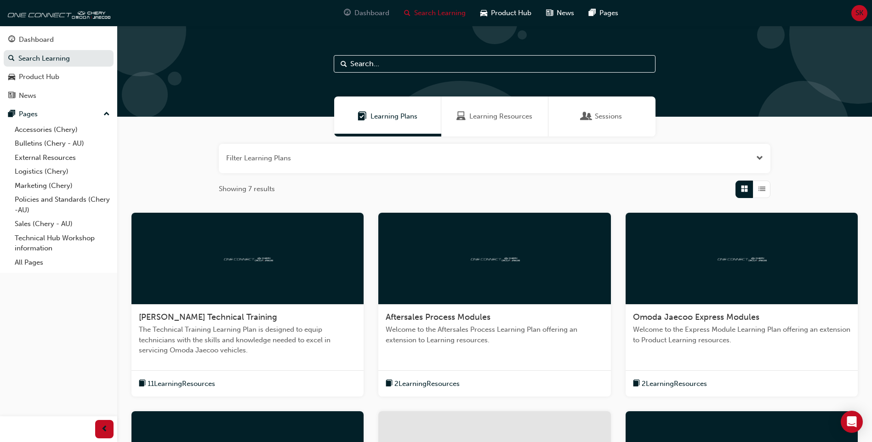 Image resolution: width=872 pixels, height=442 pixels. What do you see at coordinates (58, 77) in the screenshot?
I see `a: Product Hub` at bounding box center [58, 77].